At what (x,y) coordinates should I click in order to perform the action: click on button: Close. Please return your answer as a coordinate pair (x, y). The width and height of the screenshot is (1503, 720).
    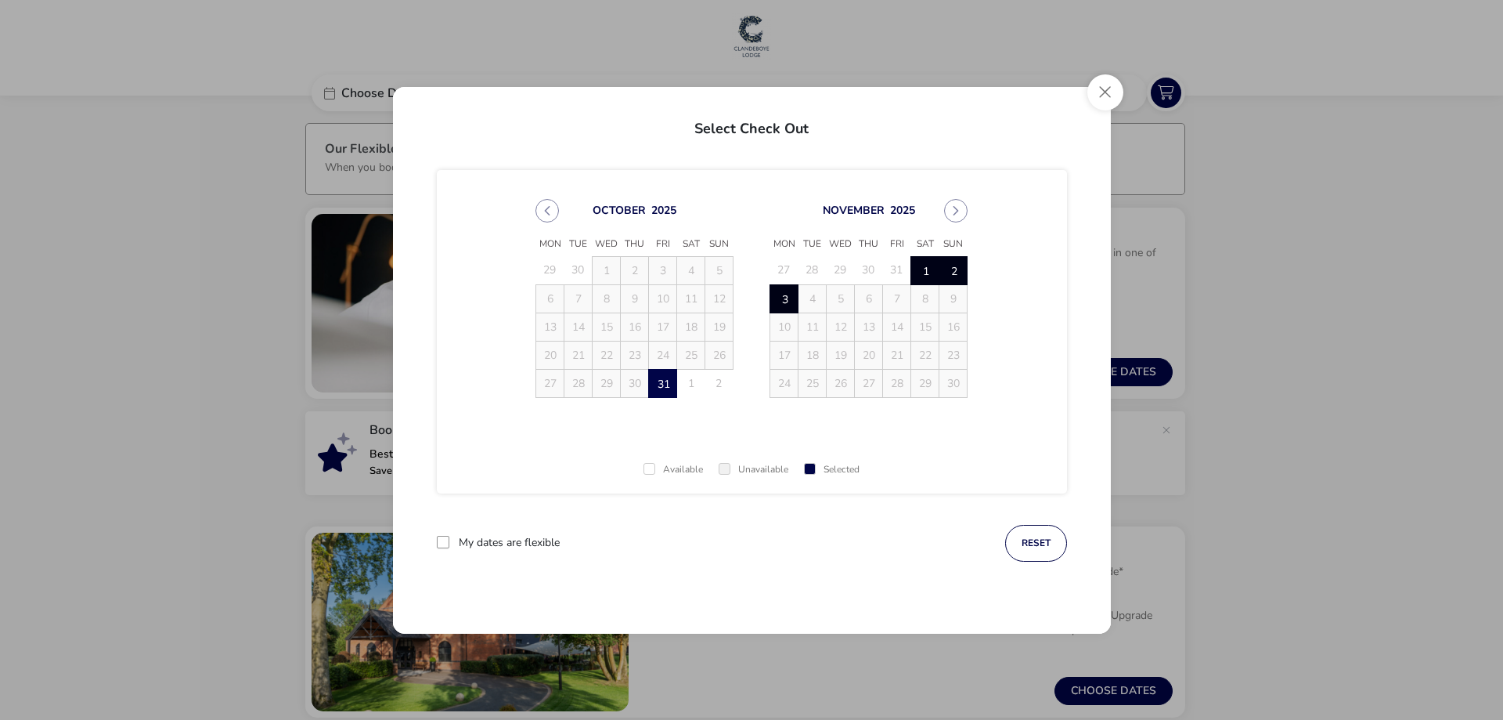
    Looking at the image, I should click on (1106, 92).